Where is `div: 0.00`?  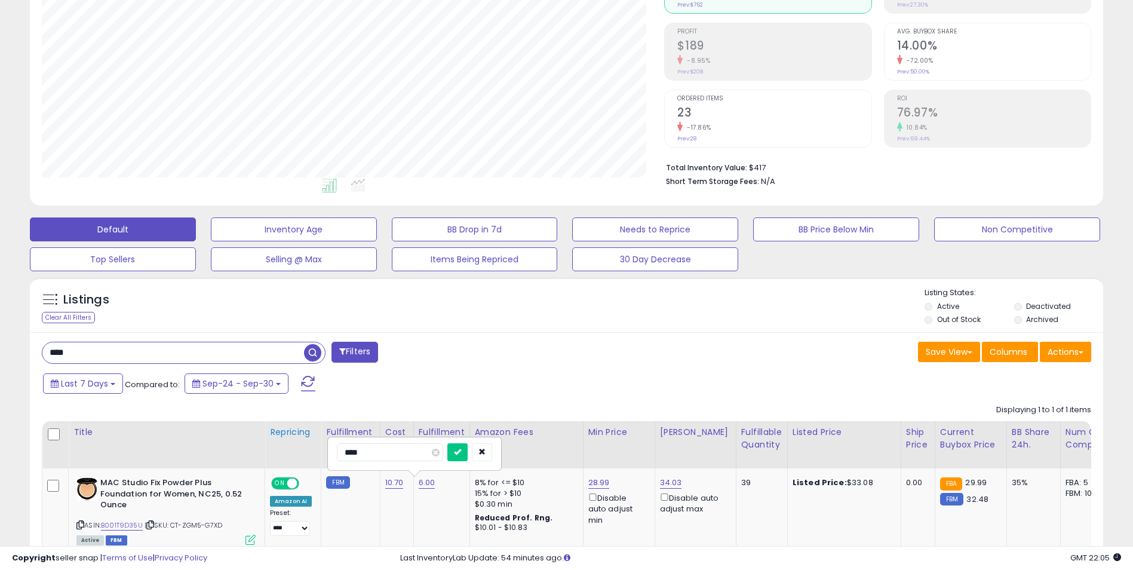 div: 0.00 is located at coordinates (915, 482).